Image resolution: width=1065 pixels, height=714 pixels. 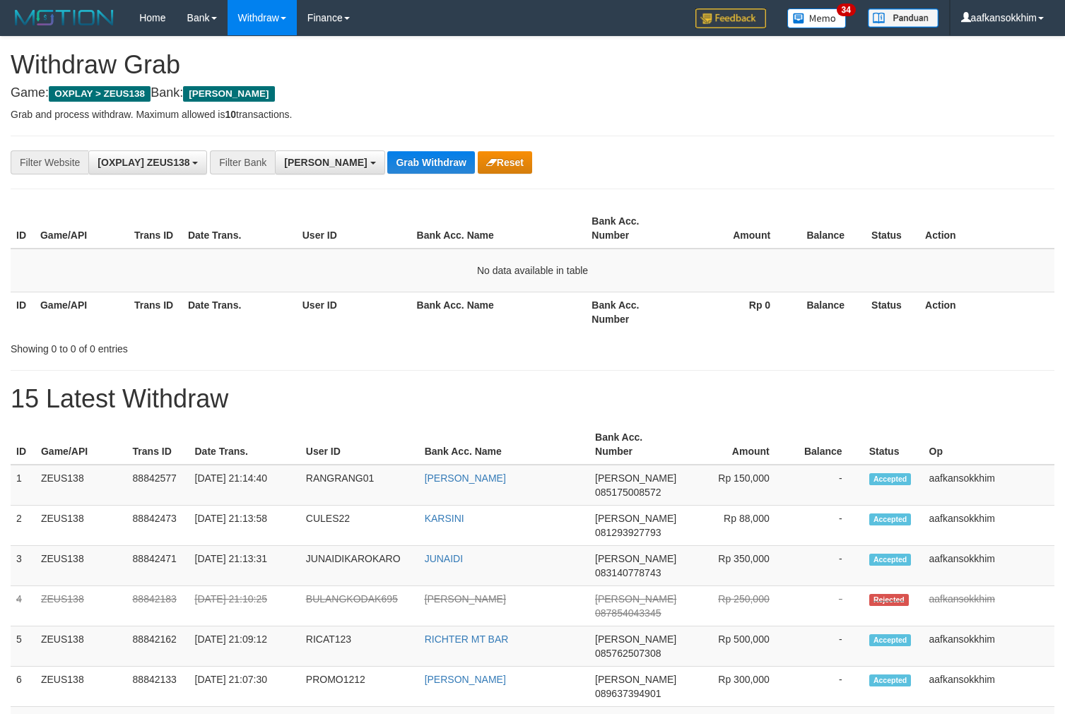 What do you see at coordinates (158, 646) in the screenshot?
I see `td: 88842162` at bounding box center [158, 646].